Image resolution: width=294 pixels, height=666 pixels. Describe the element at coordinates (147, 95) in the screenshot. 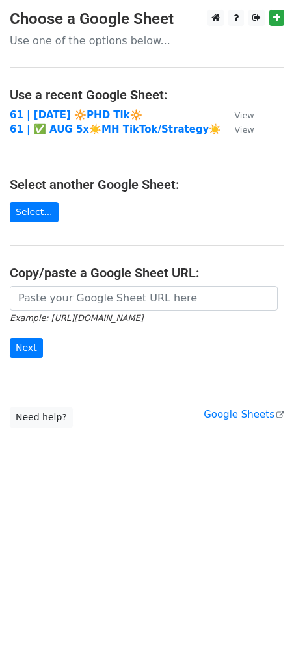

I see `h4: Use a recent Google Sheet:` at that location.